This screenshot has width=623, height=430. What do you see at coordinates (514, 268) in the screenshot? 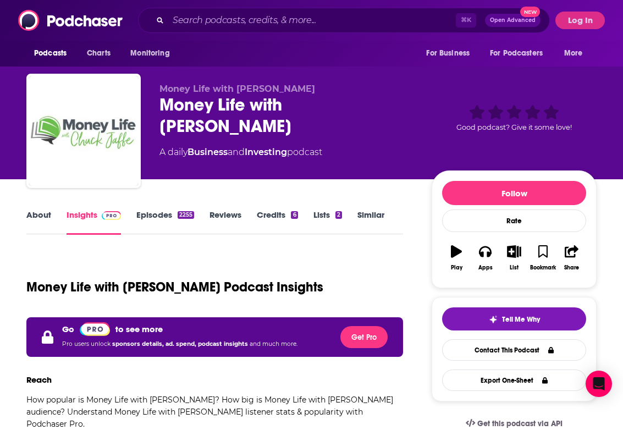
I see `div: List` at bounding box center [514, 268].